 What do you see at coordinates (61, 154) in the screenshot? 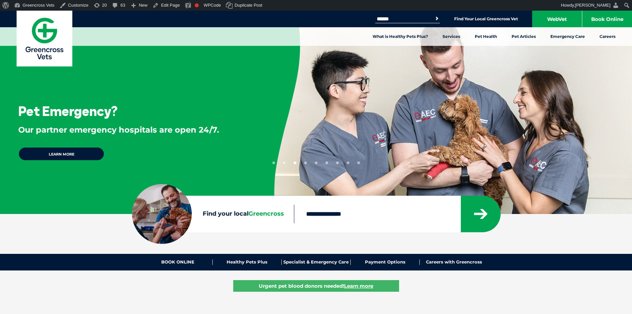
I see `a: Learn more` at bounding box center [61, 154].